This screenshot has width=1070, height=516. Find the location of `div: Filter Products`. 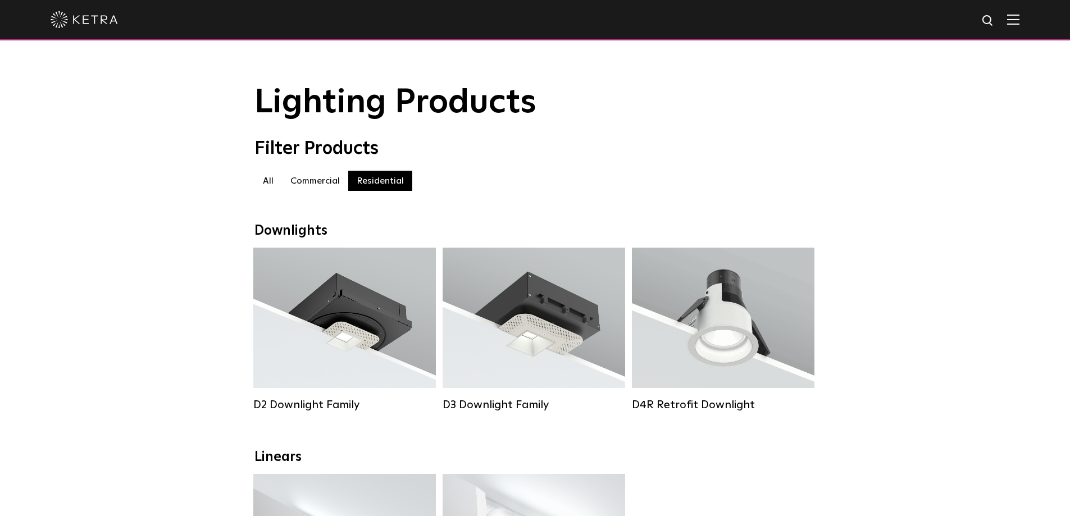

div: Filter Products is located at coordinates (535, 149).